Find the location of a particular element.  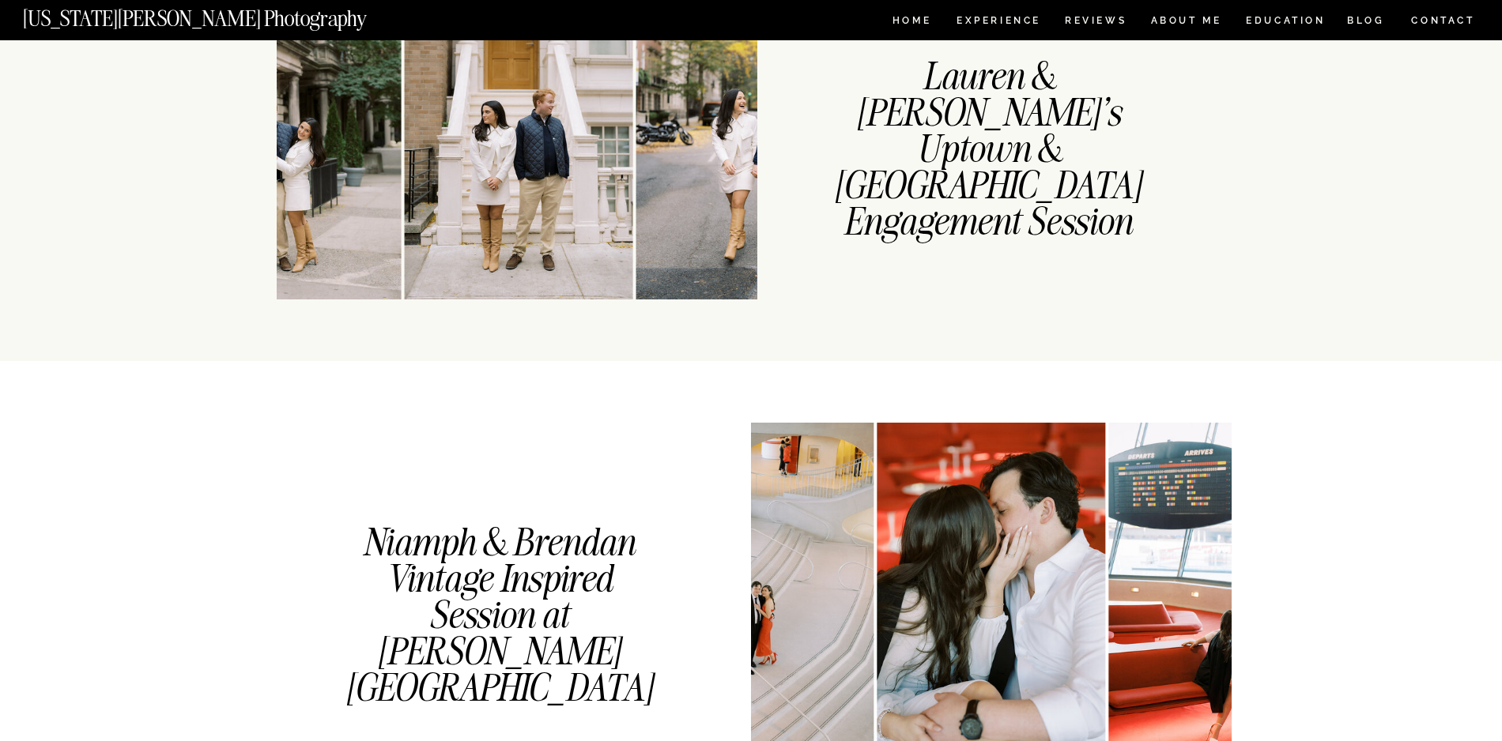

a: HOME is located at coordinates (911, 22).